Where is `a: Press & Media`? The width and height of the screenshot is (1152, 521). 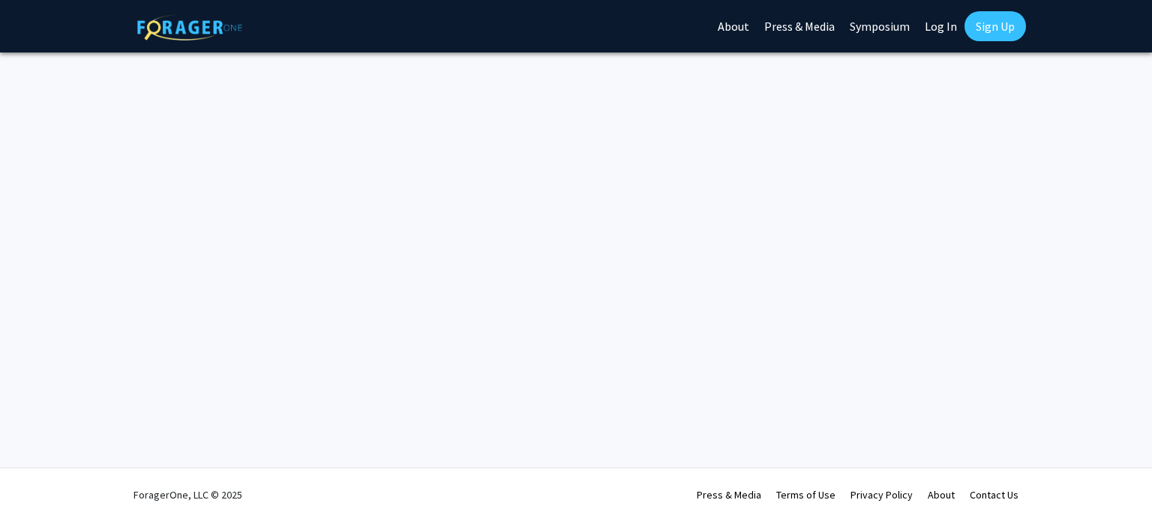
a: Press & Media is located at coordinates (729, 495).